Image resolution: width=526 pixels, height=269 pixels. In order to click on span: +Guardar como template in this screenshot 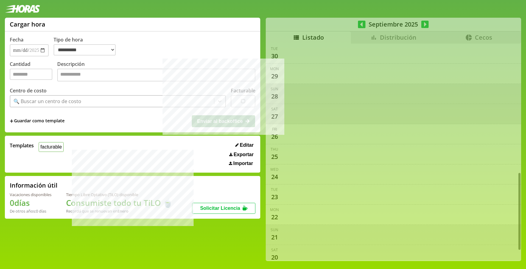, I will do `click(37, 121)`.